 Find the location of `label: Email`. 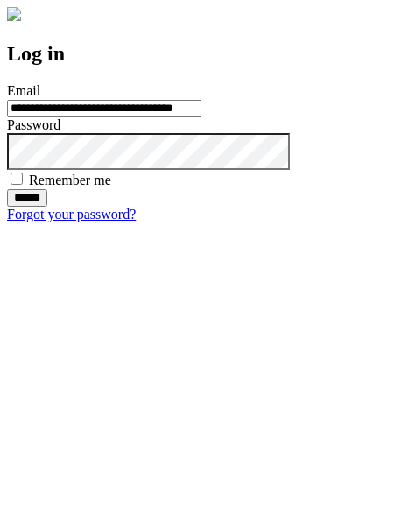

label: Email is located at coordinates (24, 90).